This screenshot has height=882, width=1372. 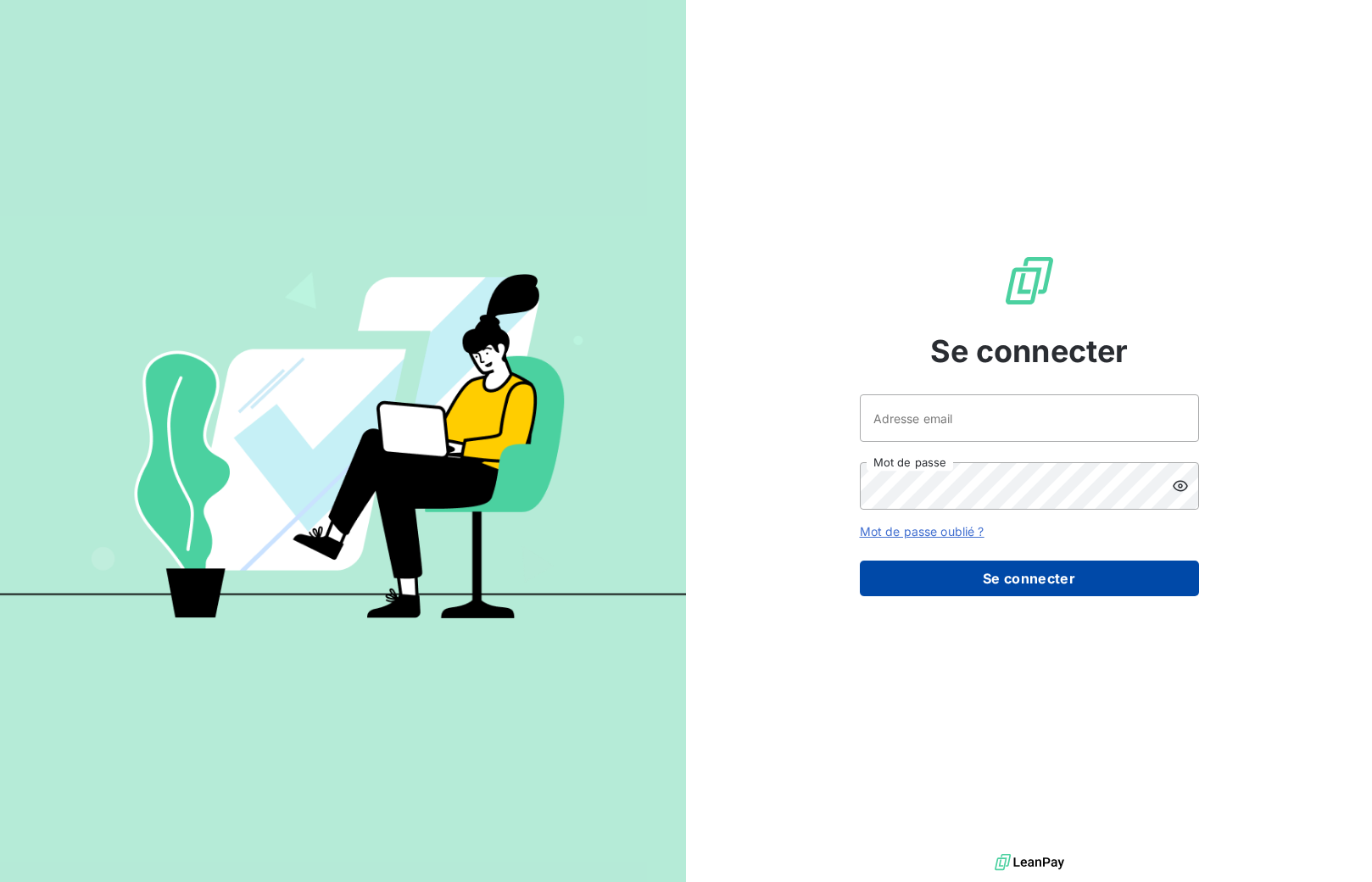 I want to click on span: Se connecter, so click(x=1030, y=351).